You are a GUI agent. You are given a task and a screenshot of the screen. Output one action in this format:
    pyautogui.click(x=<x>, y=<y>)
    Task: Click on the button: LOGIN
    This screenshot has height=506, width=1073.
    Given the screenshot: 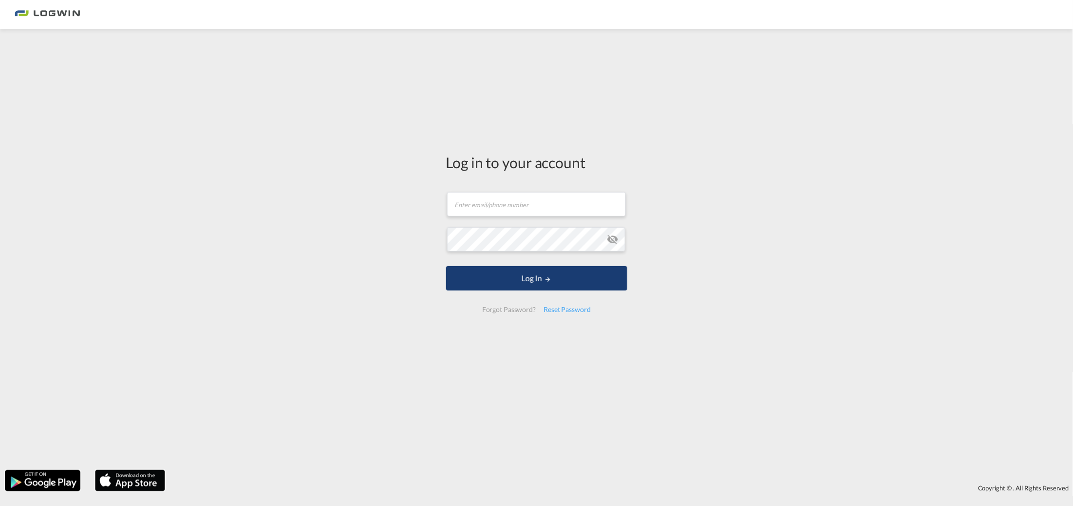 What is the action you would take?
    pyautogui.click(x=537, y=278)
    